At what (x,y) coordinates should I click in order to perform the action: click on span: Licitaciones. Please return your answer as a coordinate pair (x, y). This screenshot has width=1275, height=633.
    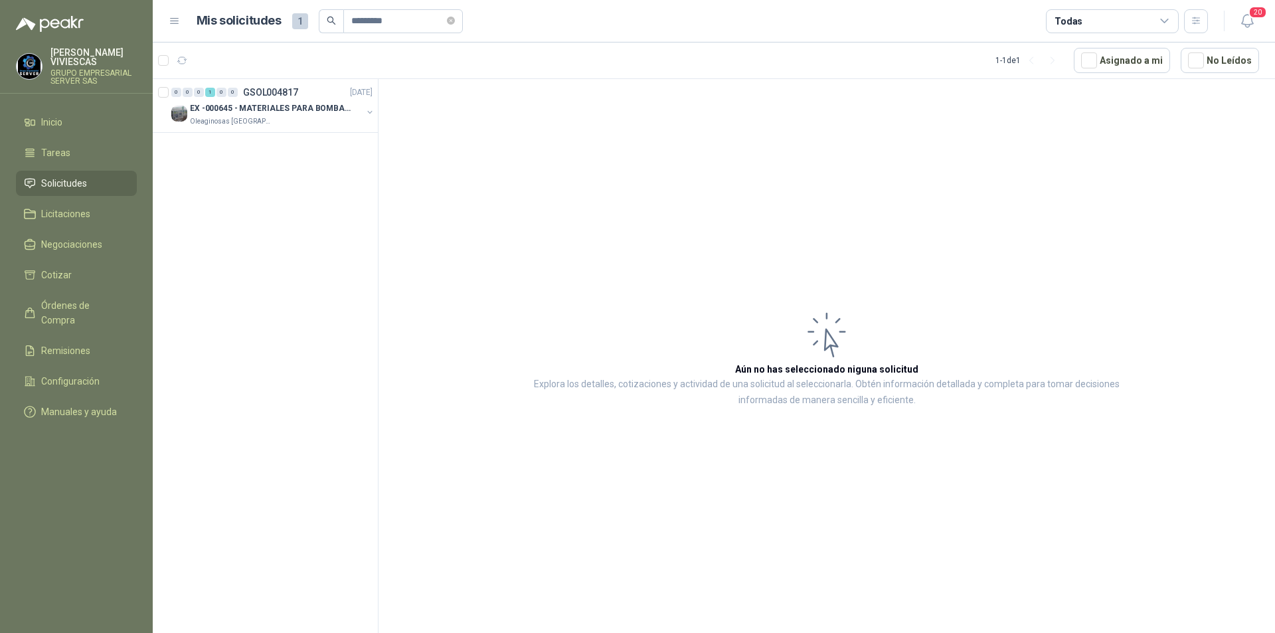
    Looking at the image, I should click on (66, 214).